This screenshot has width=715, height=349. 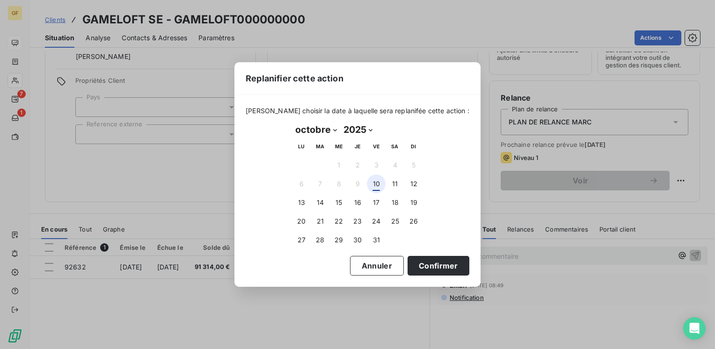 What do you see at coordinates (414, 221) in the screenshot?
I see `button: 26` at bounding box center [414, 221].